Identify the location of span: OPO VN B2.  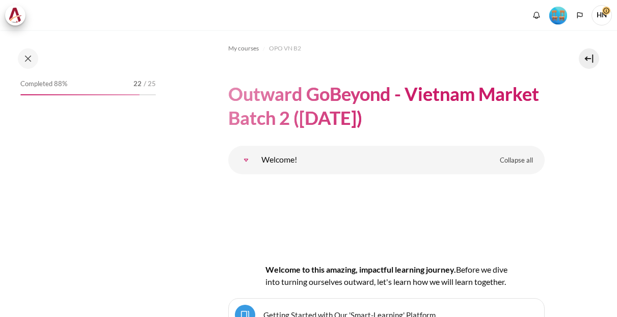
(285, 48).